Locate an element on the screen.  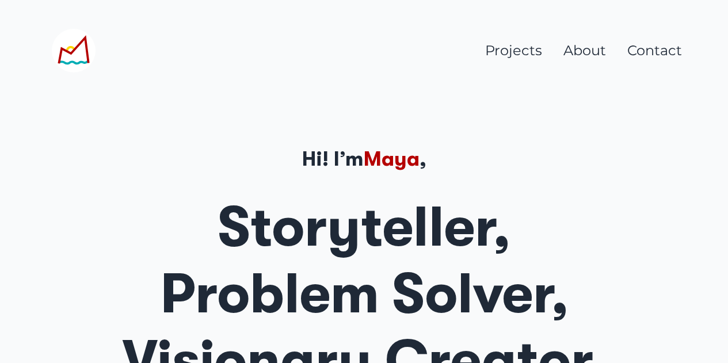
span: Maya is located at coordinates (391, 159).